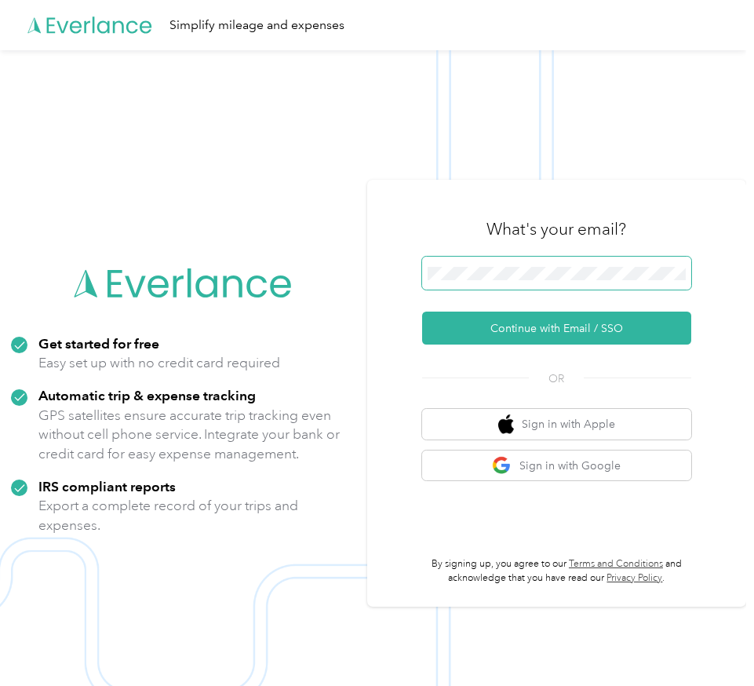 The image size is (754, 686). I want to click on p: By signing up, you agree to our and acknowledge that you have read our ., so click(556, 570).